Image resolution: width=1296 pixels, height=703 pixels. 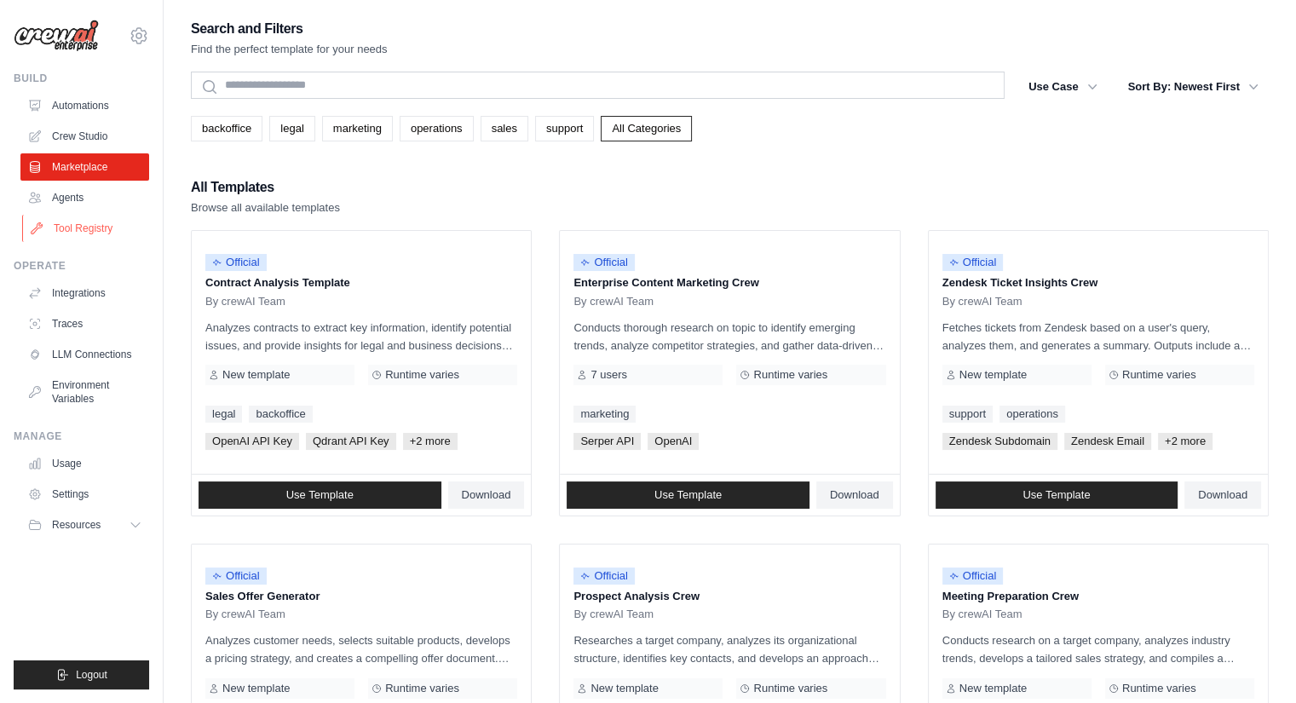 What do you see at coordinates (84, 293) in the screenshot?
I see `a: Integrations` at bounding box center [84, 293].